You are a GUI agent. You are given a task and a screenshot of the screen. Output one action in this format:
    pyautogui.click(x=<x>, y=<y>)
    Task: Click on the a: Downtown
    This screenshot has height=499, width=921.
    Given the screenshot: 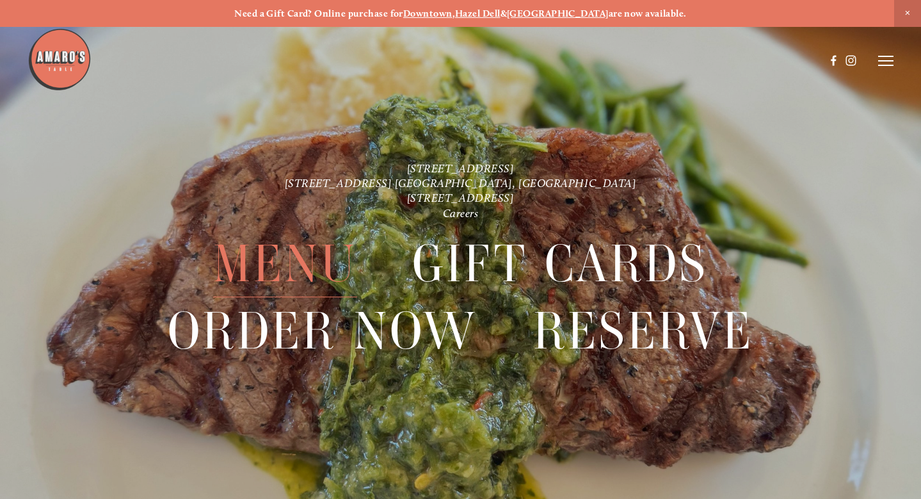 What is the action you would take?
    pyautogui.click(x=428, y=13)
    